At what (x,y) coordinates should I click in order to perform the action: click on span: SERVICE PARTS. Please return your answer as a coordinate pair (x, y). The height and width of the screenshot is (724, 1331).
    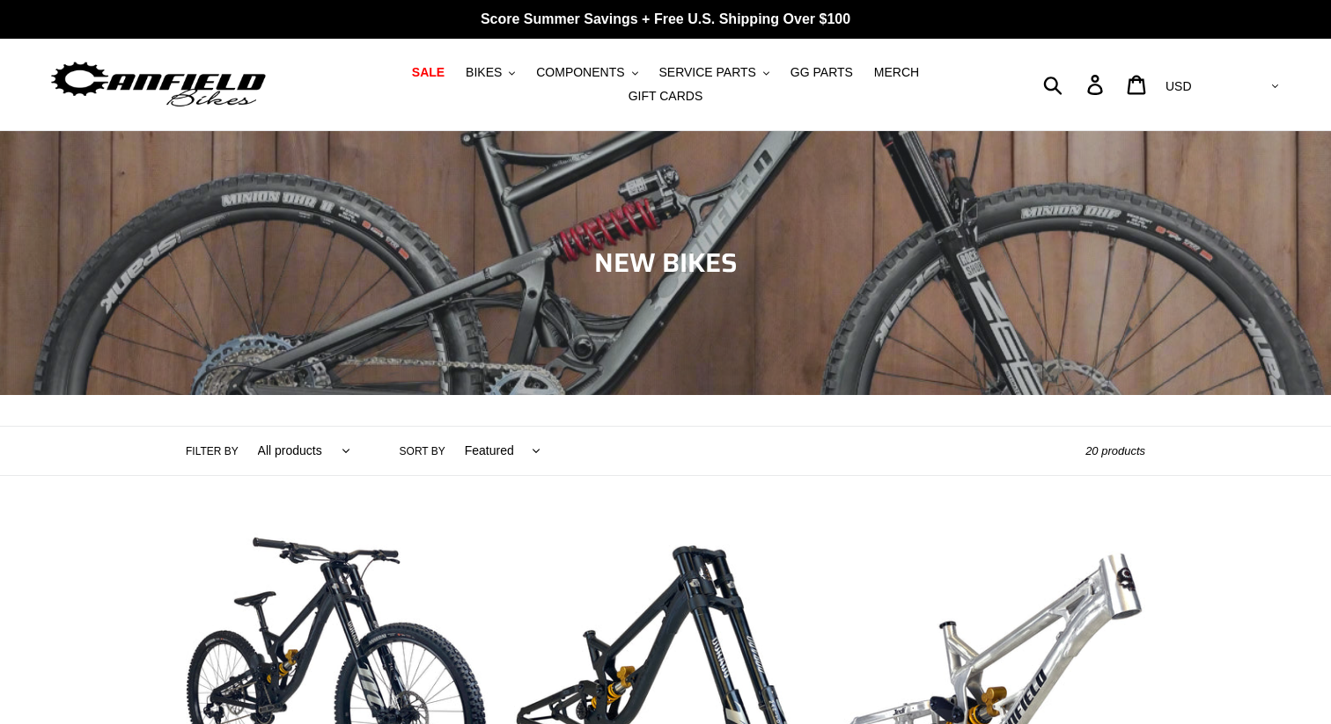
    Looking at the image, I should click on (707, 72).